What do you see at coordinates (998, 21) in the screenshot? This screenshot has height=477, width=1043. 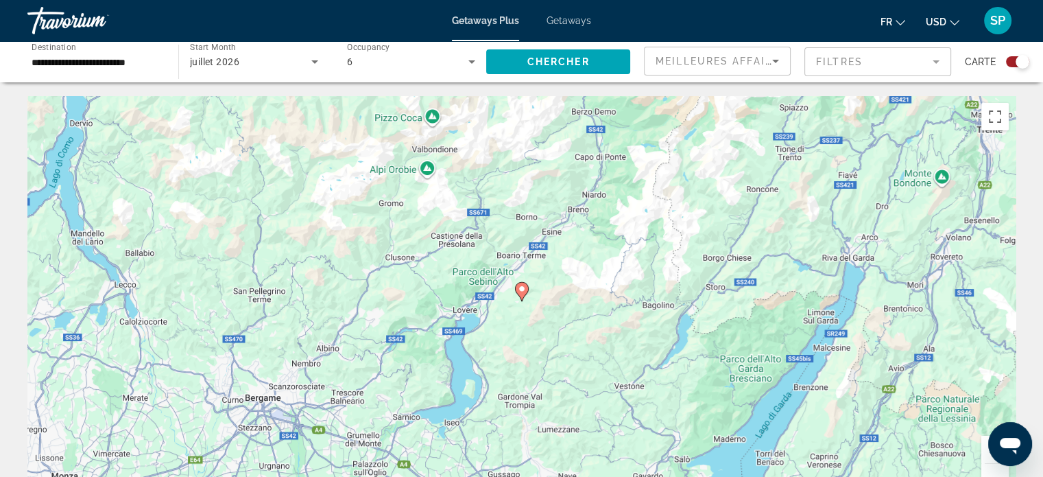 I see `button: User Menu` at bounding box center [998, 21].